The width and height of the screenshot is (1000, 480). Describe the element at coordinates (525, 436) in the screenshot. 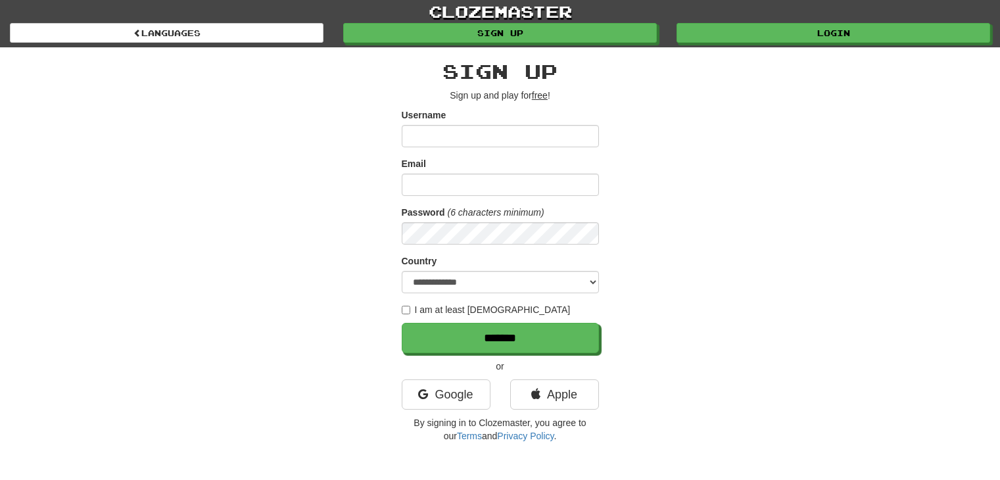

I see `a: Privacy Policy` at that location.